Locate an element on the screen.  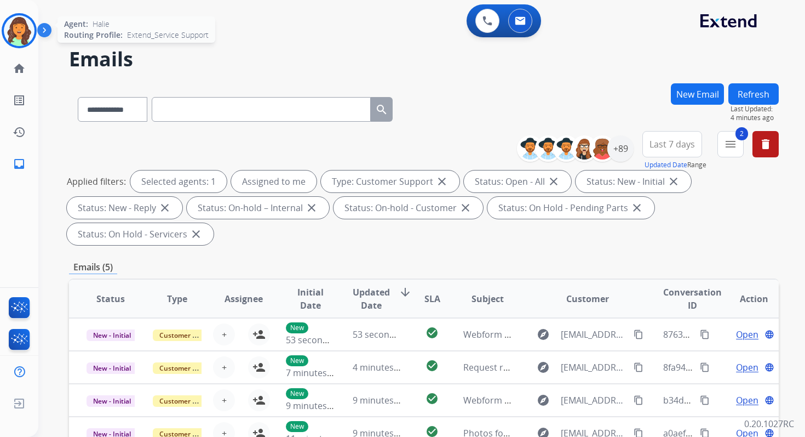
span: Updated Date is located at coordinates (371, 299).